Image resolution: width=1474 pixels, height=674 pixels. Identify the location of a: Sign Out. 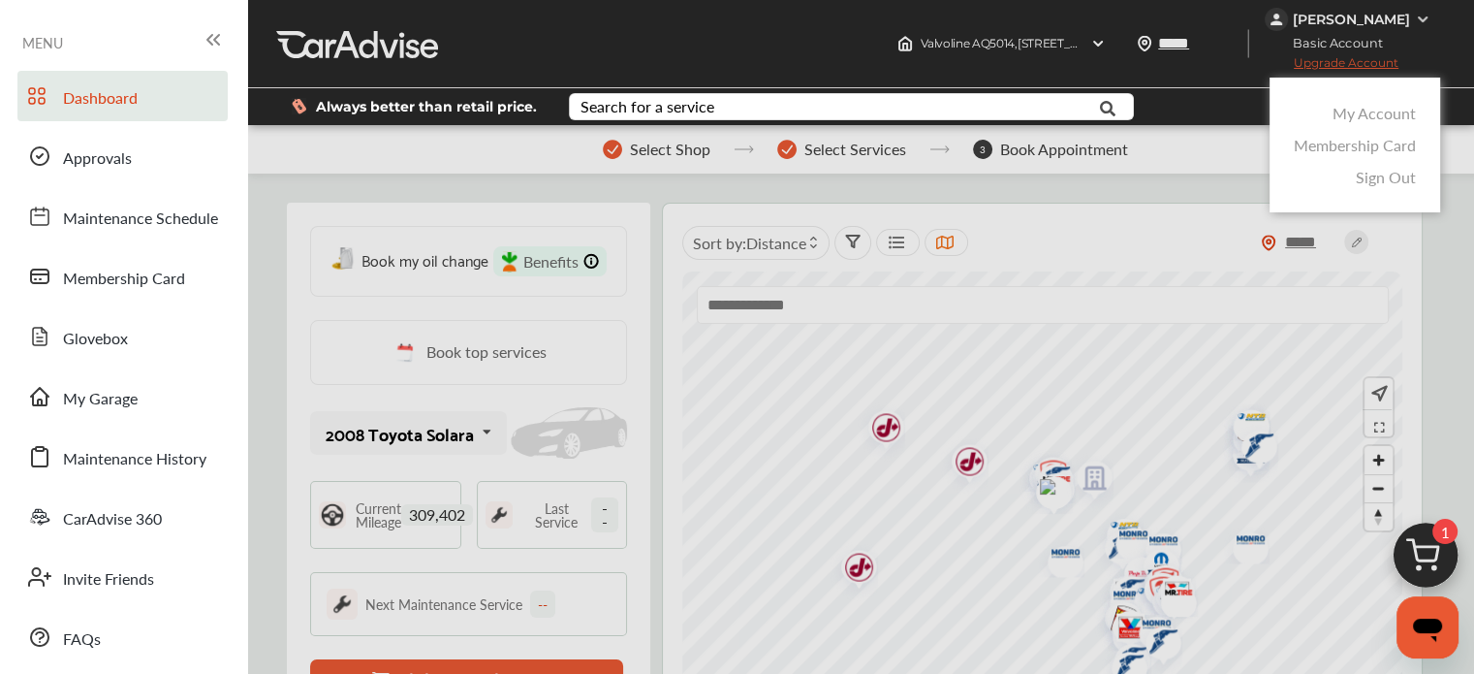
(1386, 176).